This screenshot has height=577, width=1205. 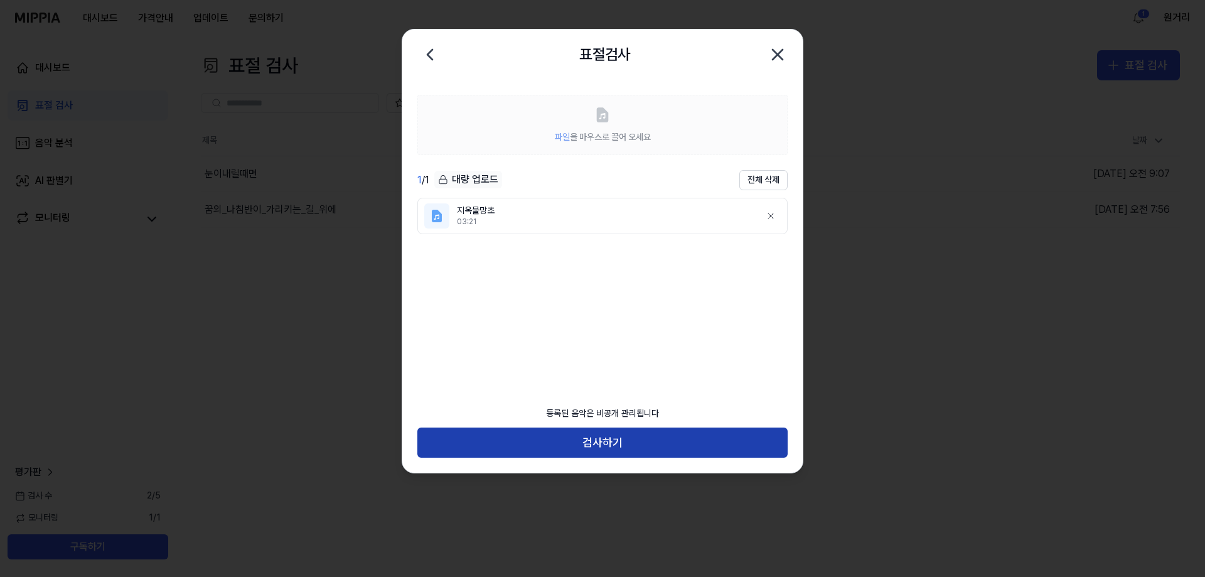 What do you see at coordinates (468, 180) in the screenshot?
I see `div: 대량 업로드` at bounding box center [468, 180].